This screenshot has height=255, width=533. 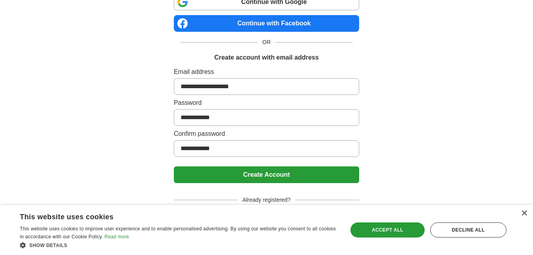 I want to click on div: Show details, so click(x=179, y=245).